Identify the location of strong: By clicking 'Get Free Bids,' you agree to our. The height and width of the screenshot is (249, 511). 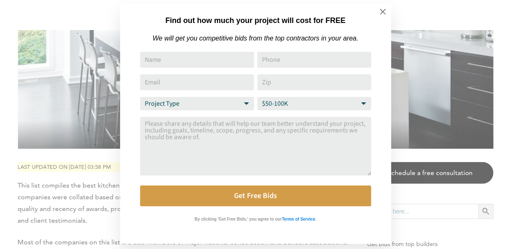
(238, 219).